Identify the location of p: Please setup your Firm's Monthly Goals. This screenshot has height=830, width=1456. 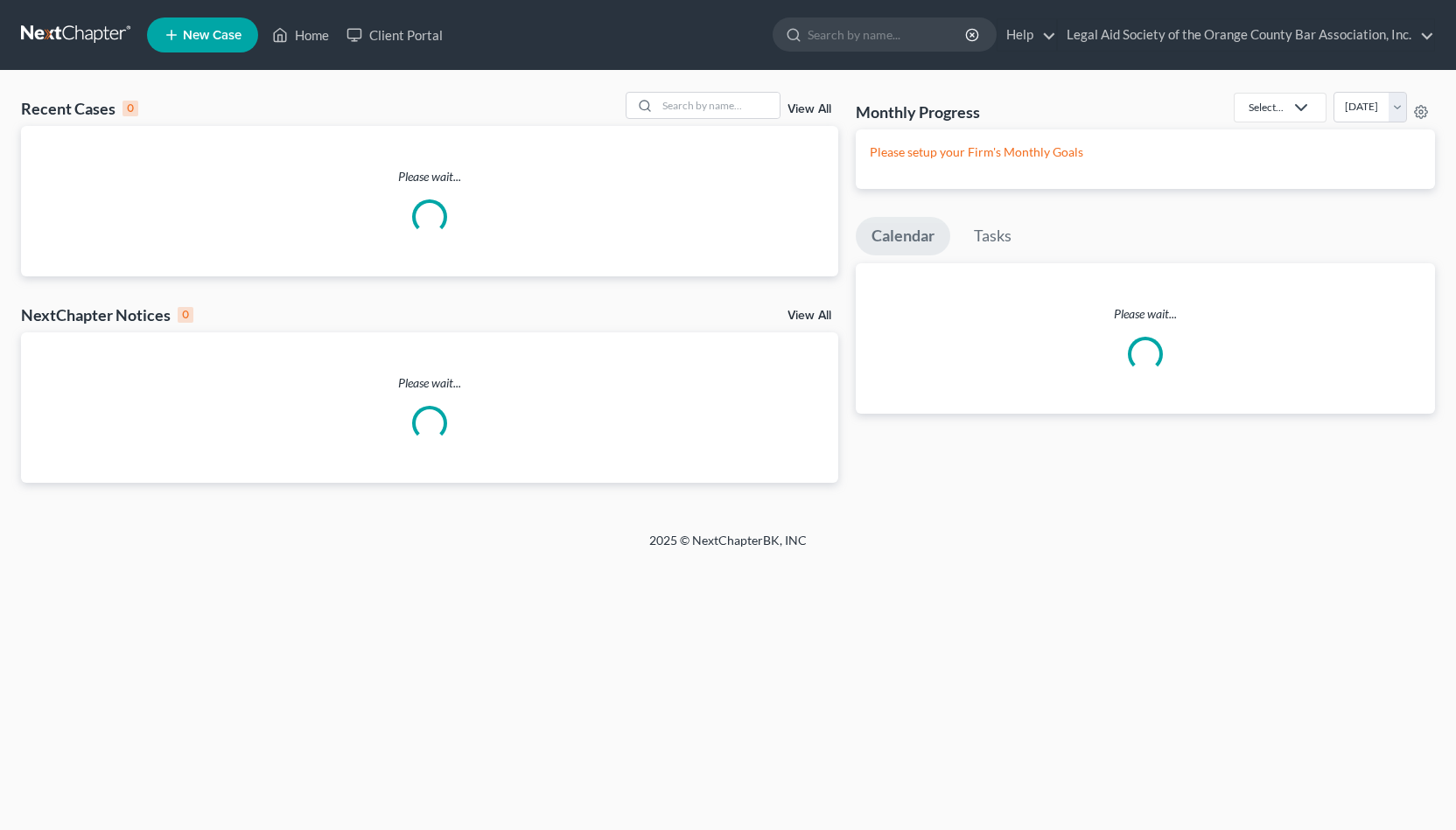
(1145, 152).